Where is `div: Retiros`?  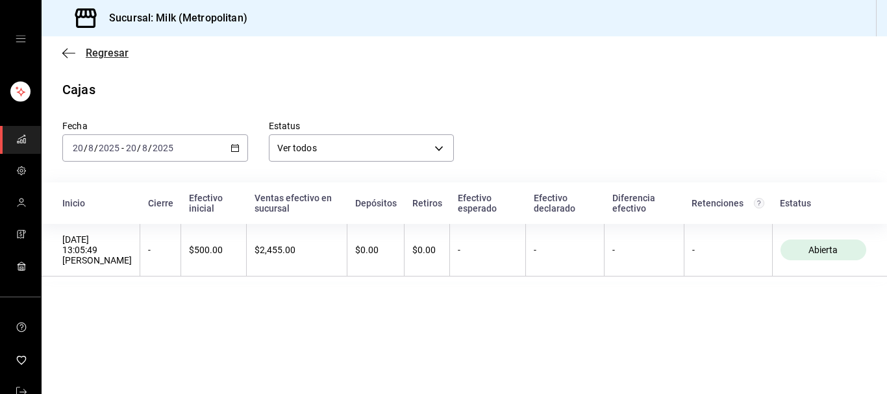
div: Retiros is located at coordinates (427, 203).